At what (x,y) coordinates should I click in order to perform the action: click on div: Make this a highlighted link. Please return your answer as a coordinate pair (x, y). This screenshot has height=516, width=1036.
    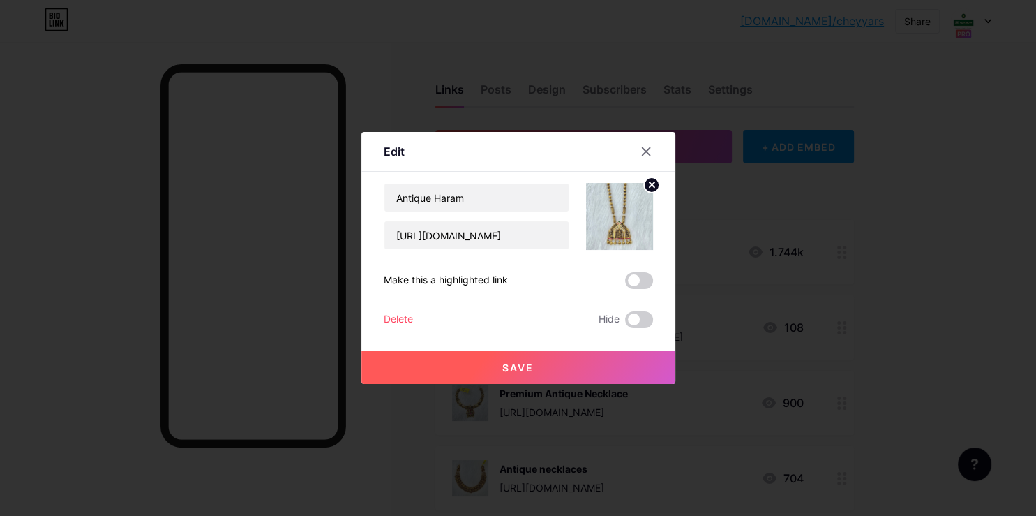
    Looking at the image, I should click on (446, 281).